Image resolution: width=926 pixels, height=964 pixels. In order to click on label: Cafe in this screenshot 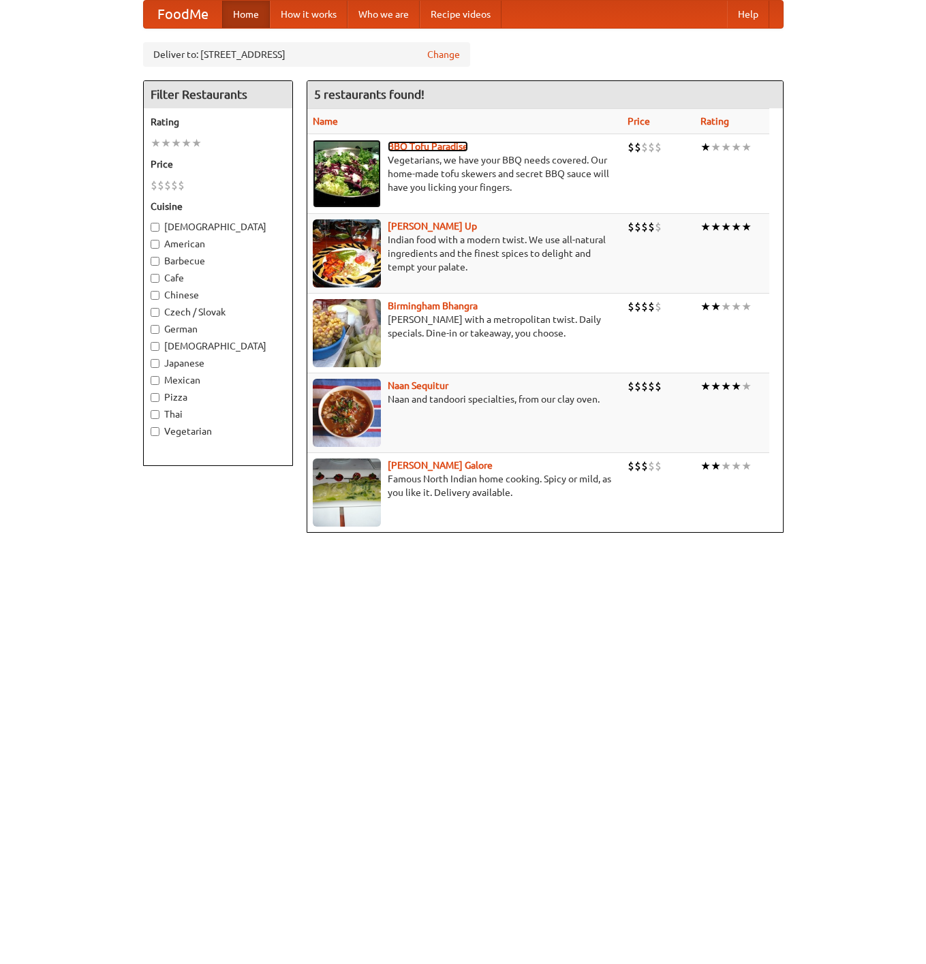, I will do `click(218, 278)`.